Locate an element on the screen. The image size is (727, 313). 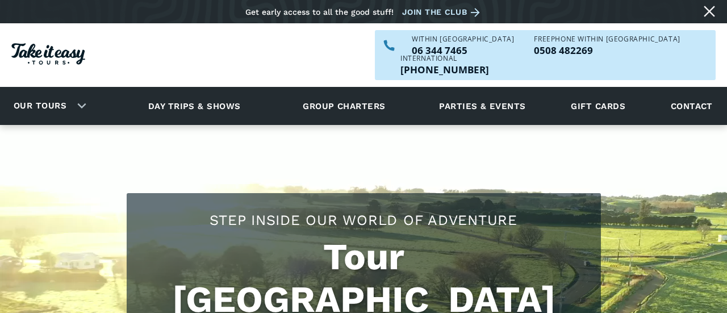
a: Group charters is located at coordinates (344, 106).